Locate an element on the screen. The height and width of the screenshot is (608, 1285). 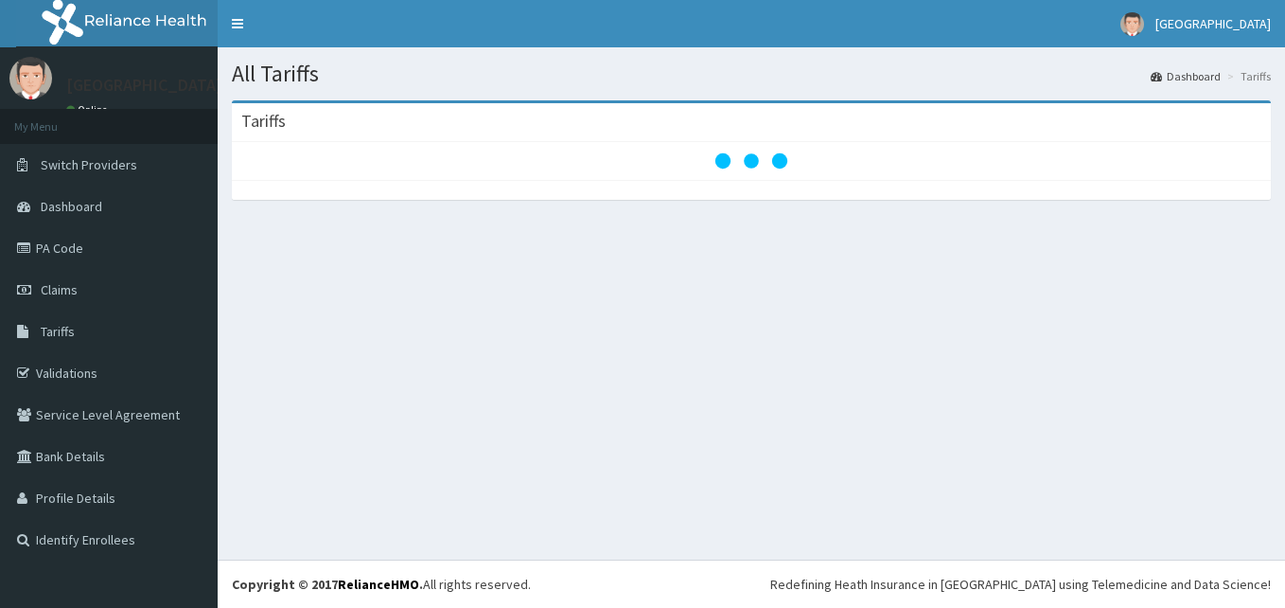
span: Switch Providers is located at coordinates (89, 165).